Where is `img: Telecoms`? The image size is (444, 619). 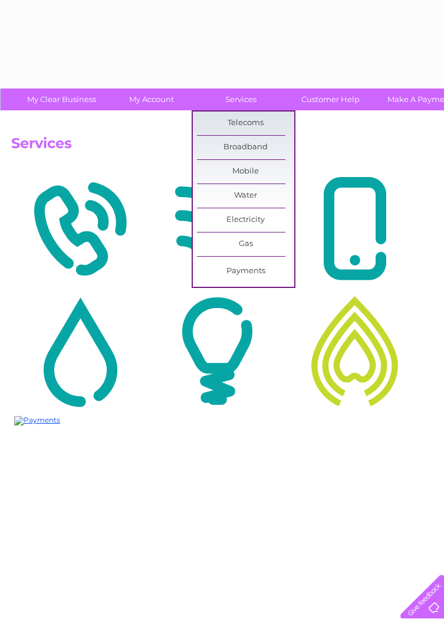 img: Telecoms is located at coordinates (80, 229).